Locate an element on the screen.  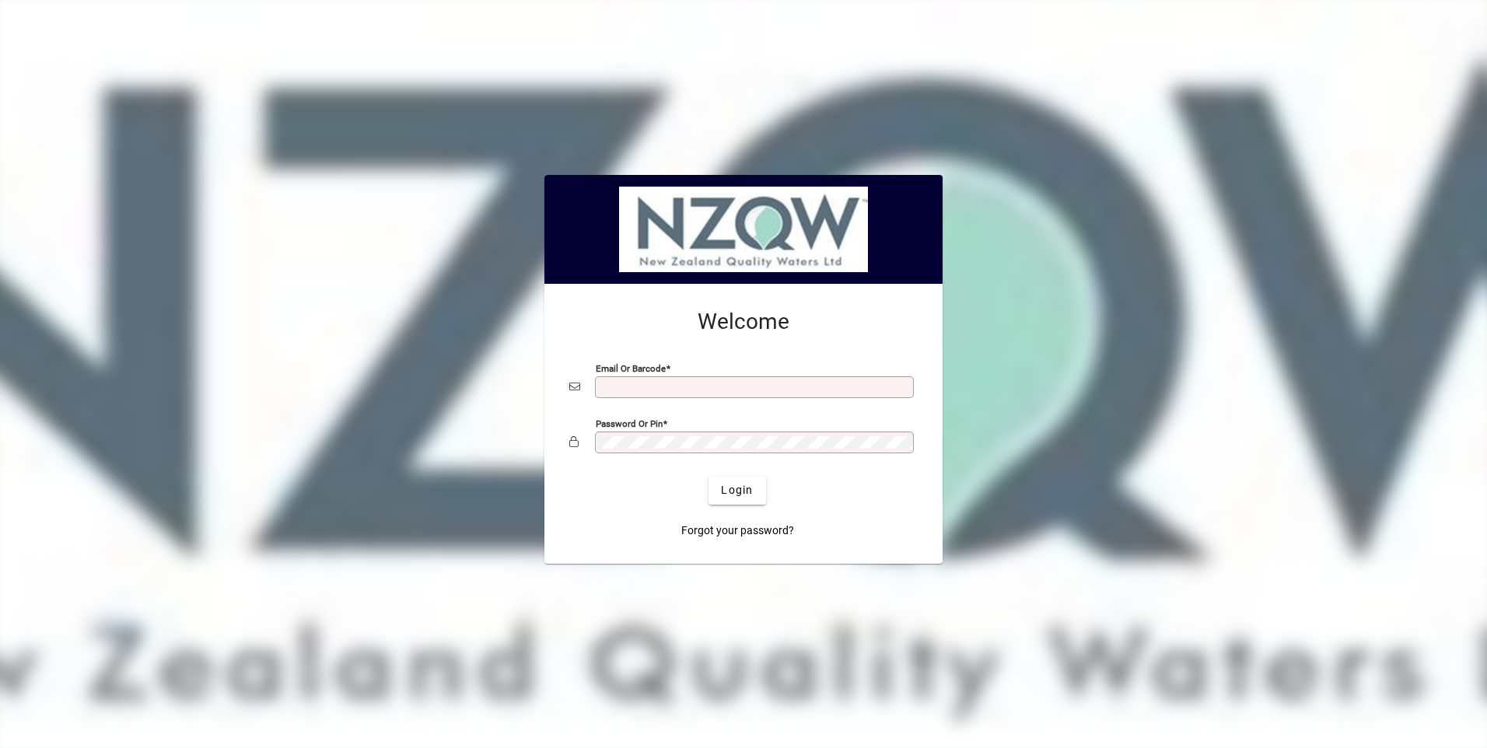
a: Forgot your password? is located at coordinates (737, 531).